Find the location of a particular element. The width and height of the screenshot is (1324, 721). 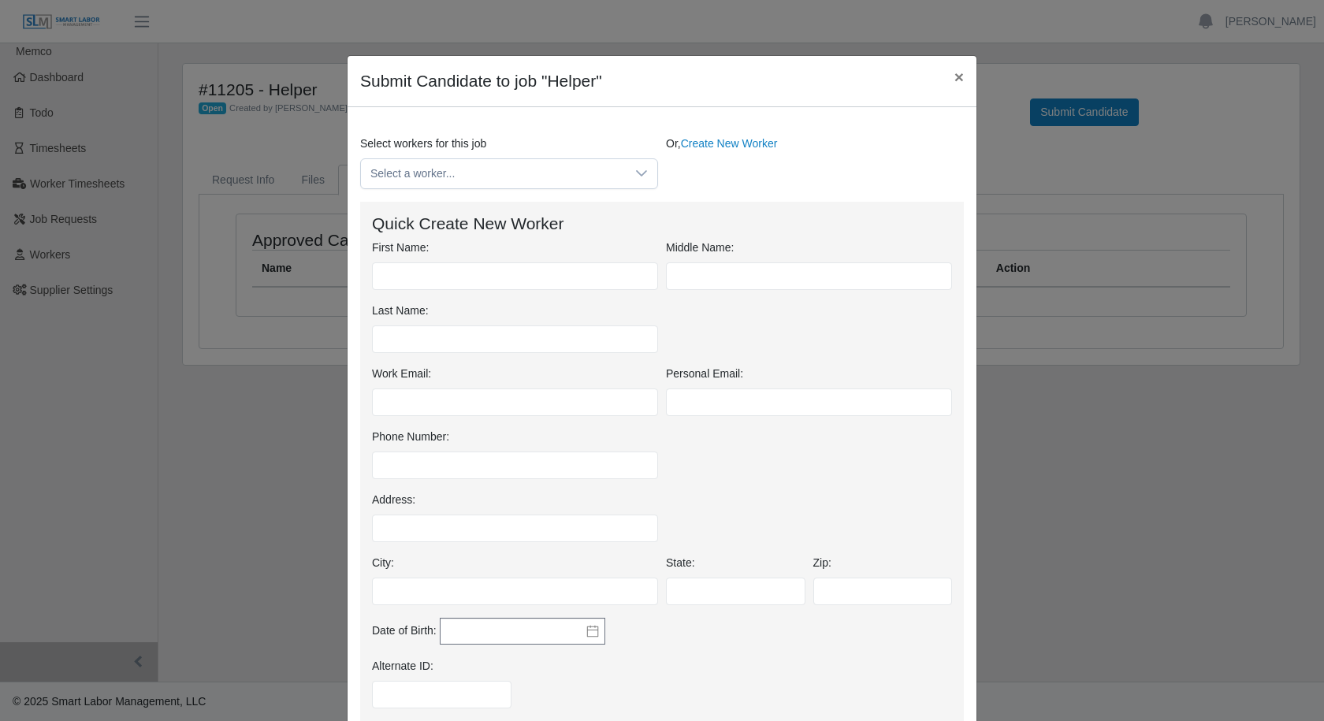

label: Phone Number: is located at coordinates (411, 437).